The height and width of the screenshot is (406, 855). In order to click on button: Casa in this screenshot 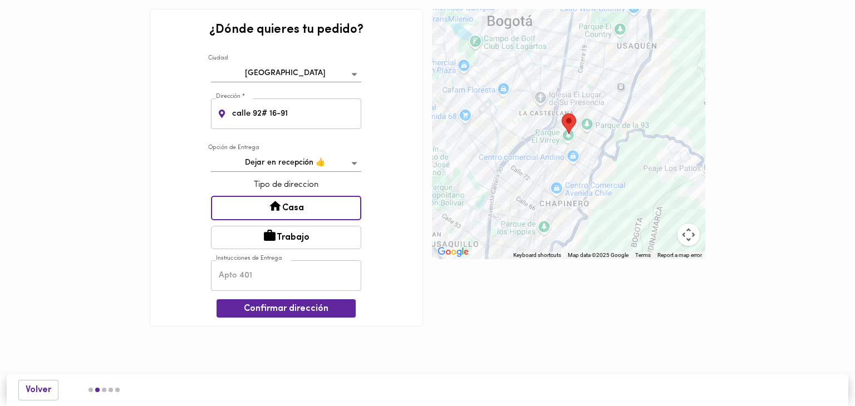, I will do `click(286, 208)`.